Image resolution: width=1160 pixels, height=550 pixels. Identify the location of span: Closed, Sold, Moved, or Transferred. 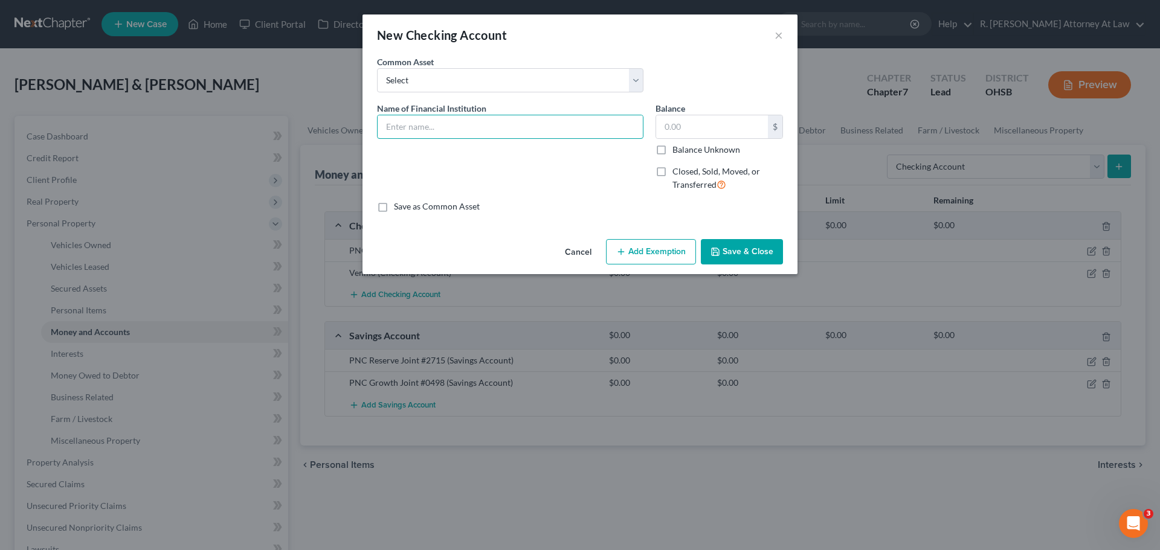
(716, 178).